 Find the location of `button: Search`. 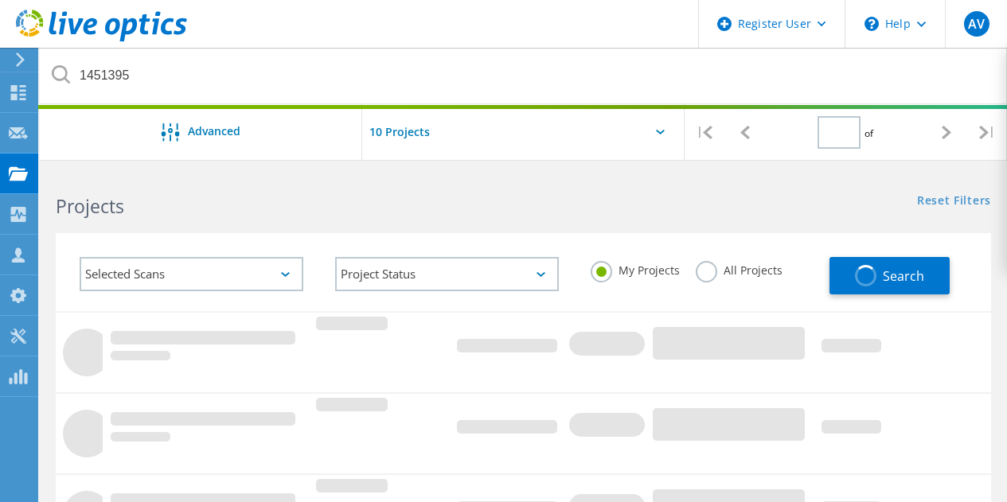

button: Search is located at coordinates (889, 275).